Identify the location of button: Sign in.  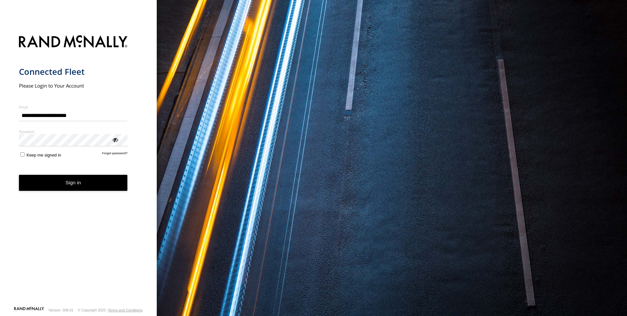
(73, 183).